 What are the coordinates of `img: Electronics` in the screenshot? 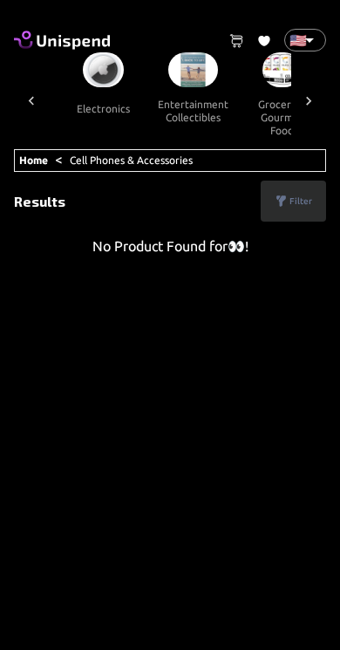 It's located at (103, 70).